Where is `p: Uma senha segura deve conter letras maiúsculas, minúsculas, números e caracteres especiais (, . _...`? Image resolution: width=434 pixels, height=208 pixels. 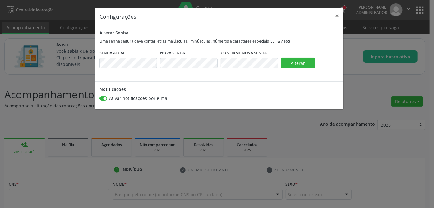 p: Uma senha segura deve conter letras maiúsculas, minúsculas, números e caracteres especiais (, . _... is located at coordinates (219, 41).